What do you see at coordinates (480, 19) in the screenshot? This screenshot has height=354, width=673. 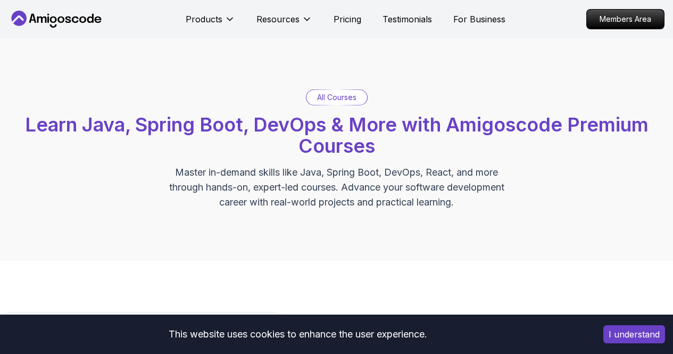 I see `p: For Business` at bounding box center [480, 19].